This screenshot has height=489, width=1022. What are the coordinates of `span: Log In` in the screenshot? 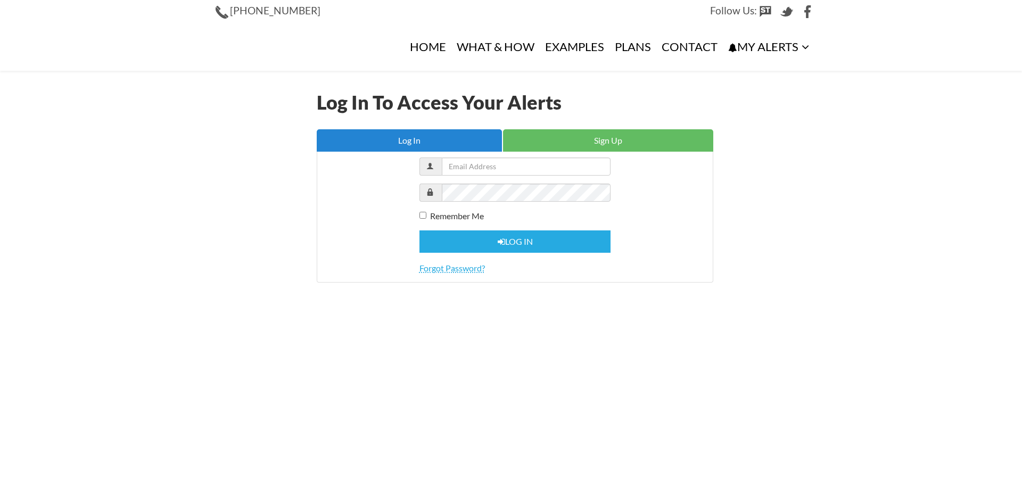 It's located at (409, 140).